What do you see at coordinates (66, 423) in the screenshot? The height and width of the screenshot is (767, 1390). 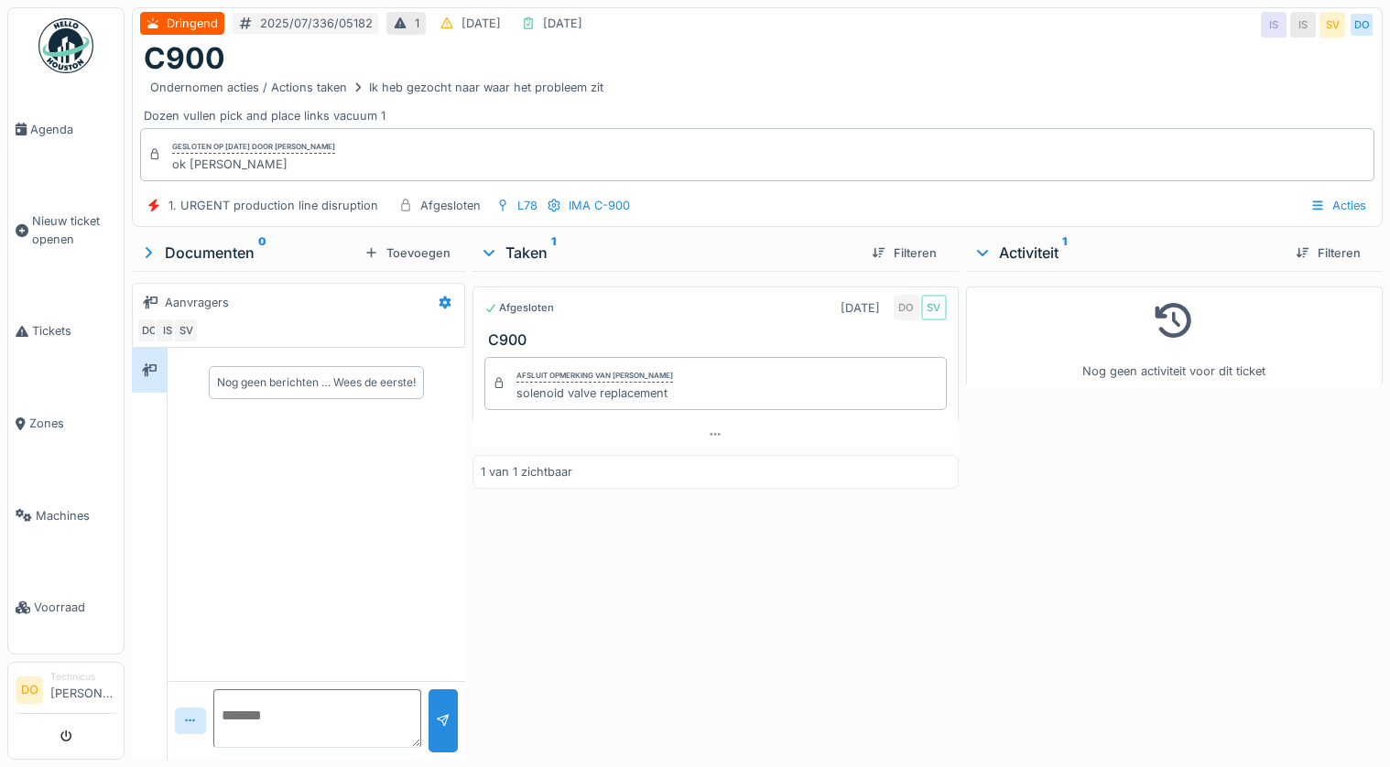 I see `a: Zones` at bounding box center [66, 423].